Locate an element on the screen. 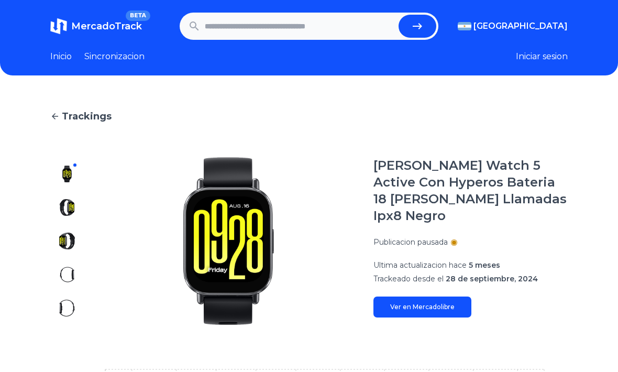 The width and height of the screenshot is (618, 372). span: 28 de septiembre, 2024 is located at coordinates (491, 278).